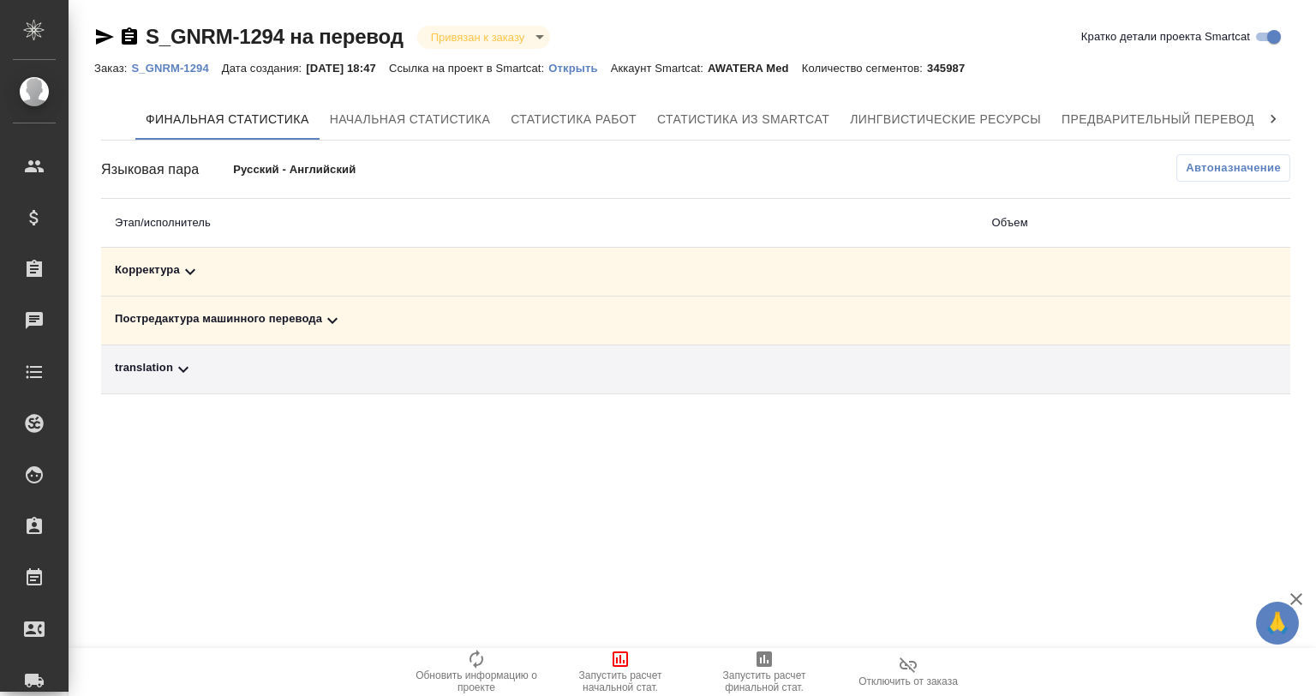 The width and height of the screenshot is (1316, 696). What do you see at coordinates (1158, 119) in the screenshot?
I see `span: Предварительный перевод` at bounding box center [1158, 119].